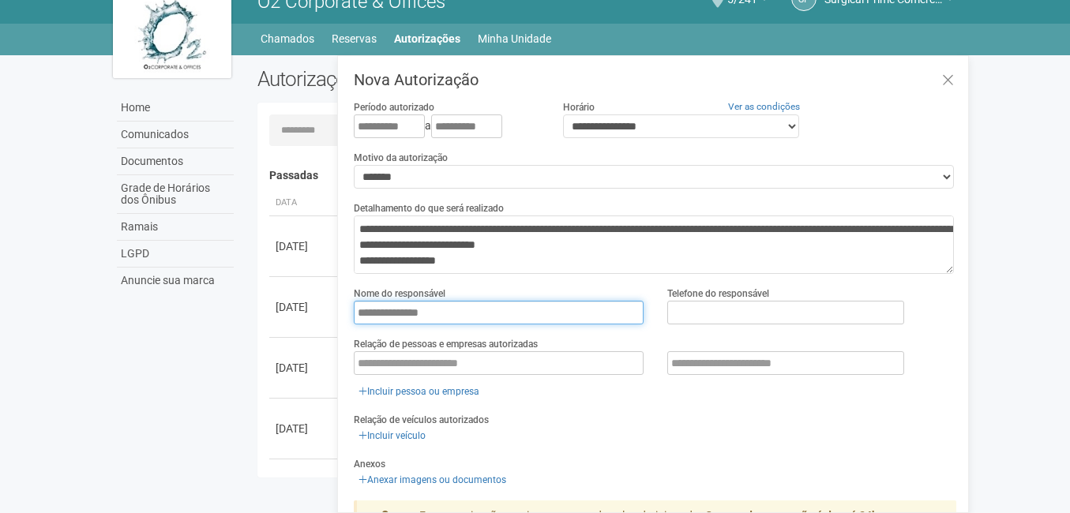  Describe the element at coordinates (446, 126) in the screenshot. I see `div: a` at that location.